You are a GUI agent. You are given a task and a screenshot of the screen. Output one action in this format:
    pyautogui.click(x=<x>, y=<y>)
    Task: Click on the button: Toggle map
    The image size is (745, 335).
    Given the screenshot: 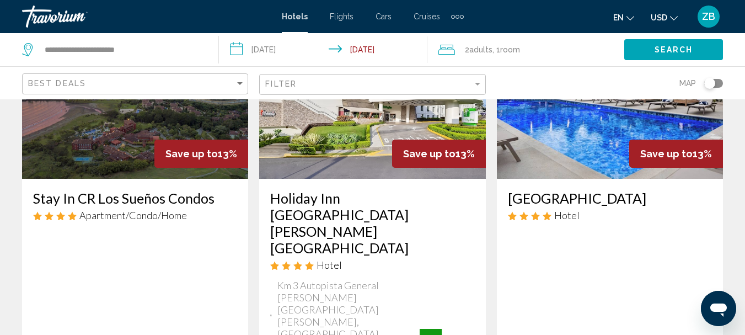 What is the action you would take?
    pyautogui.click(x=709, y=83)
    